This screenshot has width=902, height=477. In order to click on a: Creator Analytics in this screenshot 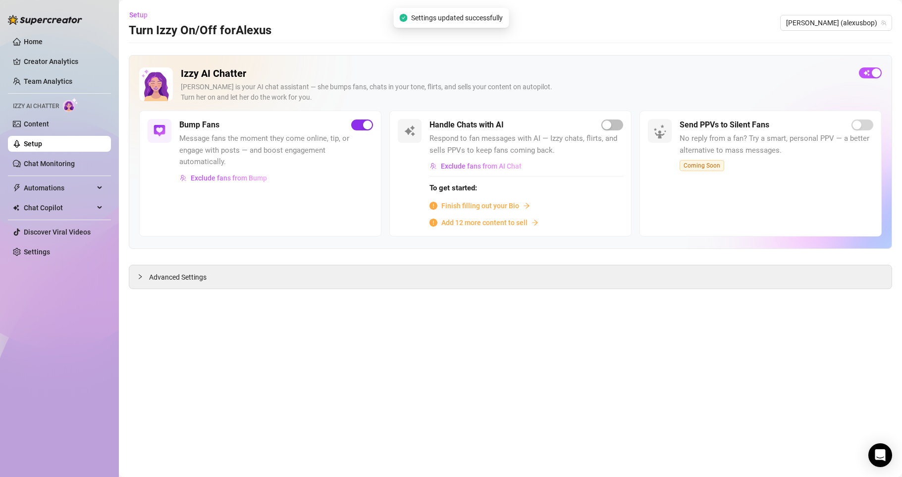, I will do `click(63, 61)`.